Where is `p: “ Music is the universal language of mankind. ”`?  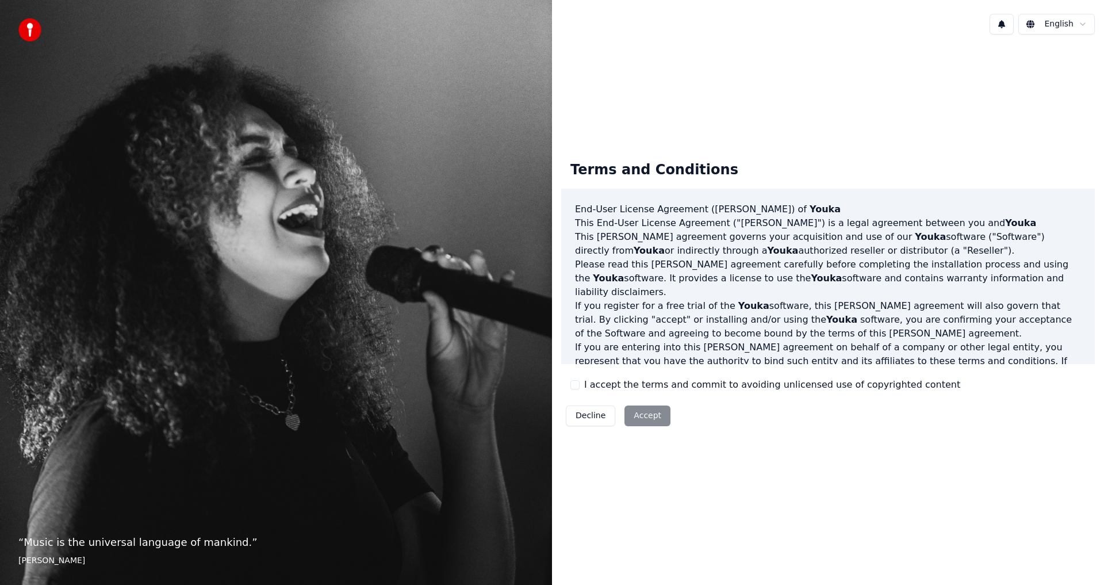
p: “ Music is the universal language of mankind. ” is located at coordinates (276, 542).